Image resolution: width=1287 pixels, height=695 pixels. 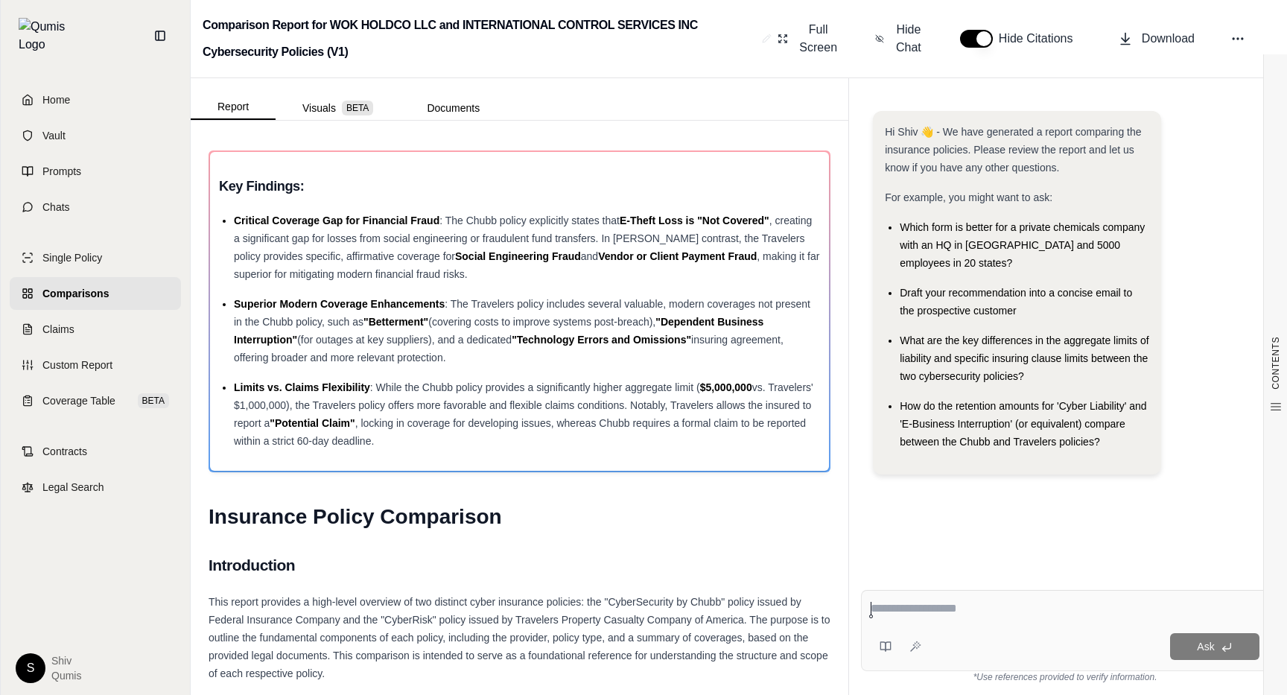 What do you see at coordinates (601, 340) in the screenshot?
I see `span: "Technology Errors and Omissions"` at bounding box center [601, 340].